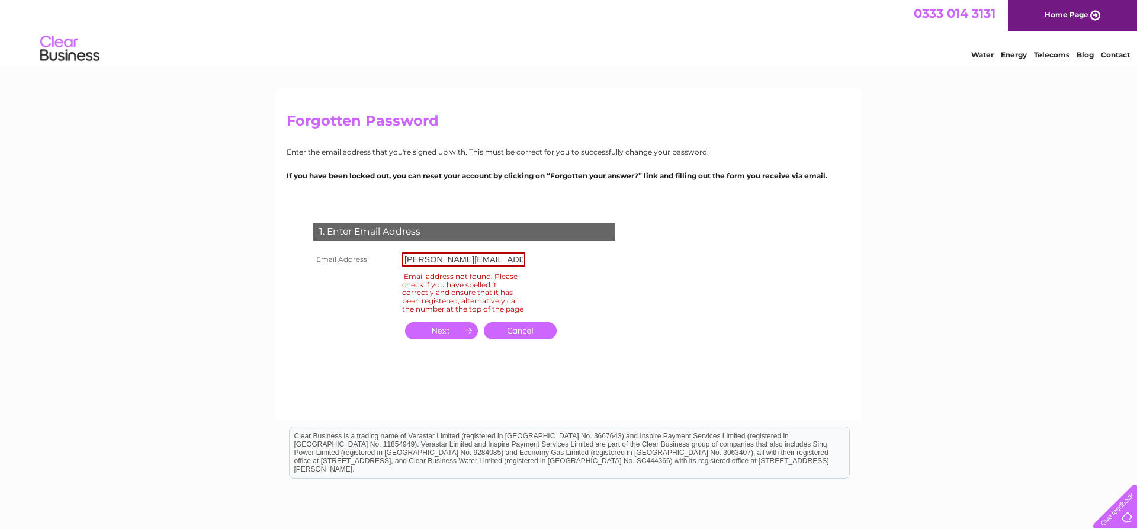  Describe the element at coordinates (520, 330) in the screenshot. I see `a: Cancel` at that location.